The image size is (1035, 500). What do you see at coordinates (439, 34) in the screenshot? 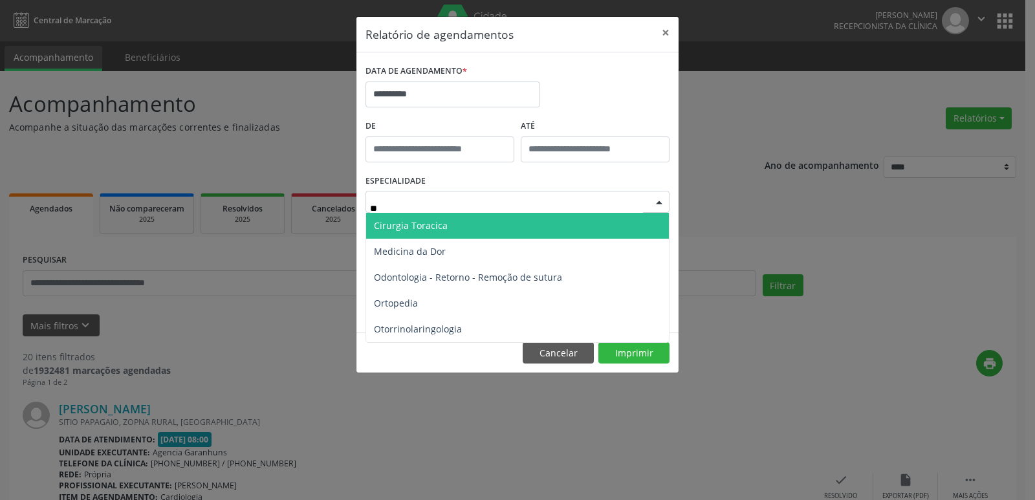
I see `h5: Relatório de agendamentos` at bounding box center [439, 34].